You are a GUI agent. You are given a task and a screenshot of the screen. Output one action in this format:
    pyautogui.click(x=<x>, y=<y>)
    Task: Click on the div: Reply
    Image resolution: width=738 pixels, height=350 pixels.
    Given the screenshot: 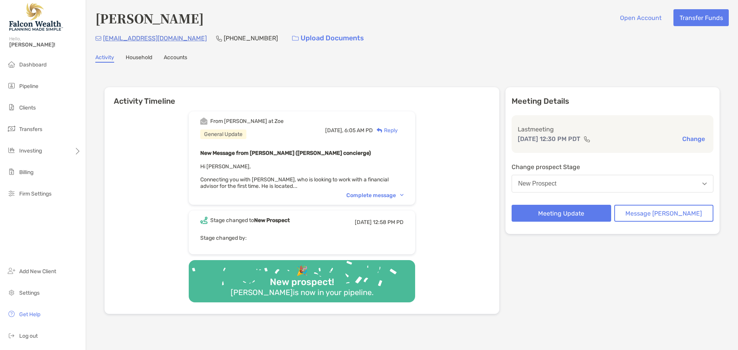 What is the action you would take?
    pyautogui.click(x=385, y=130)
    